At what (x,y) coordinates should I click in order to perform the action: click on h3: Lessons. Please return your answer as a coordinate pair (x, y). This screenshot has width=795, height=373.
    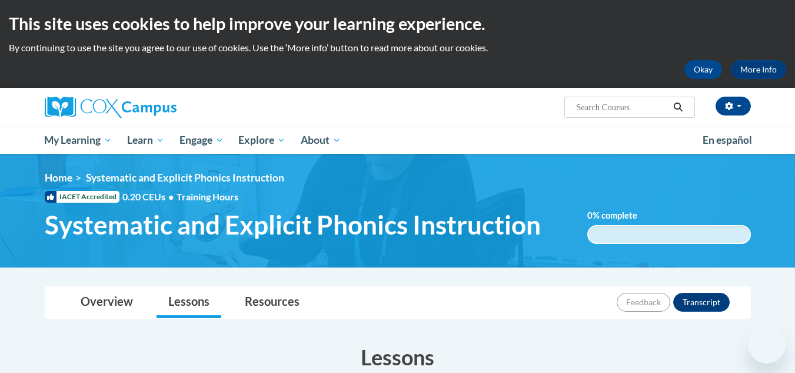
    Looking at the image, I should click on (398, 357).